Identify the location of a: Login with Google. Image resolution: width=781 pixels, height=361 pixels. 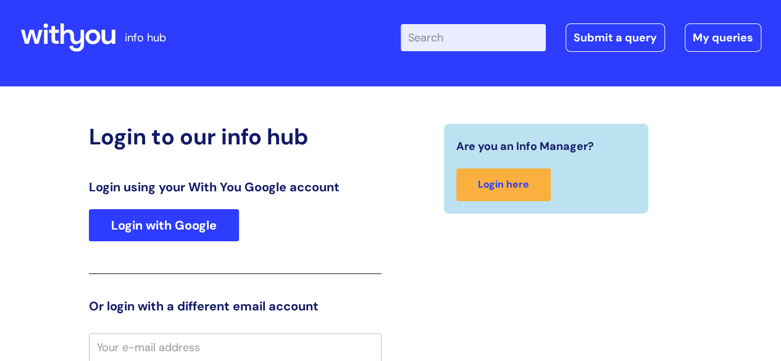
(164, 225).